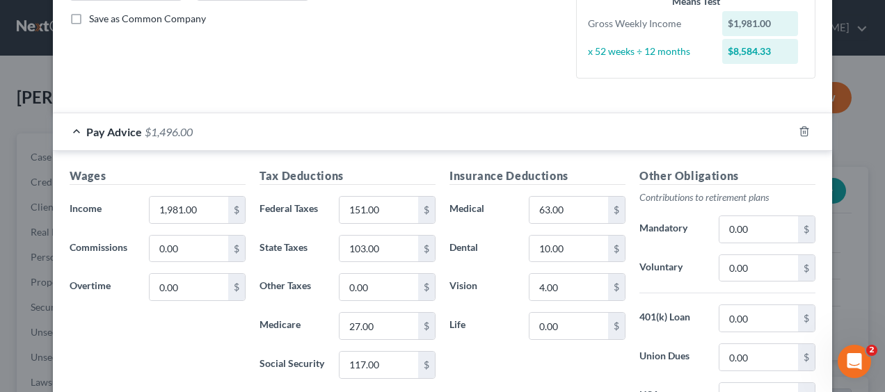 This screenshot has width=885, height=392. I want to click on h5: Tax Deductions, so click(347, 176).